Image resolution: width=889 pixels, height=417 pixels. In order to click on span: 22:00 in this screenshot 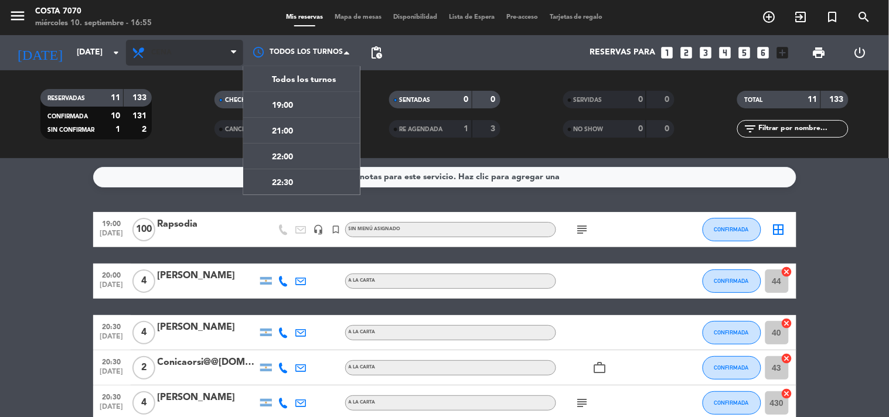, I will do `click(283, 157)`.